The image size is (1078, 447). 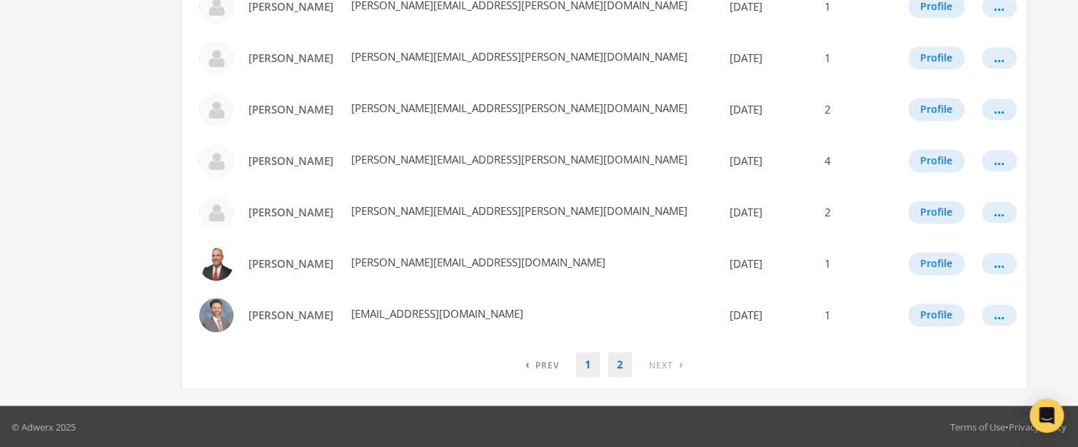 I want to click on img: James Vanya profile, so click(x=216, y=263).